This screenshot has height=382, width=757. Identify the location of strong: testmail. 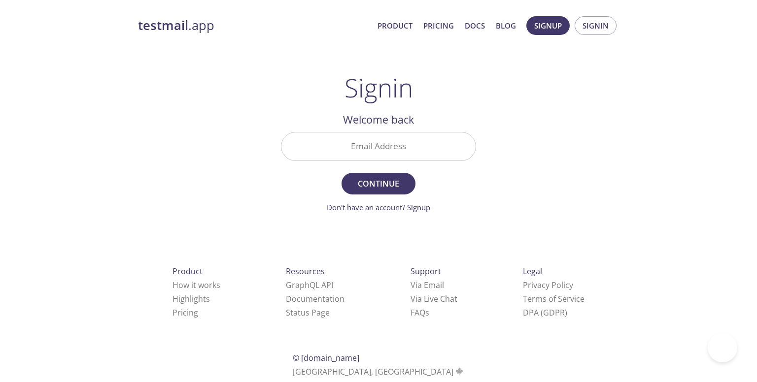
(163, 25).